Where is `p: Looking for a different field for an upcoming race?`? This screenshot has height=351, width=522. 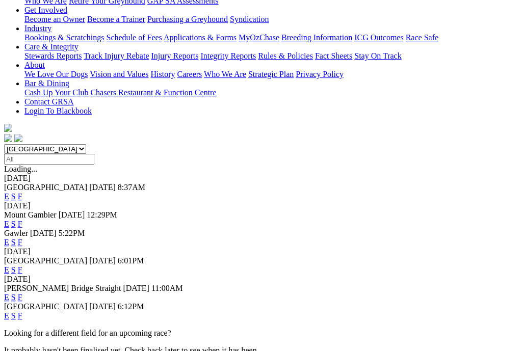 p: Looking for a different field for an upcoming race? is located at coordinates (261, 333).